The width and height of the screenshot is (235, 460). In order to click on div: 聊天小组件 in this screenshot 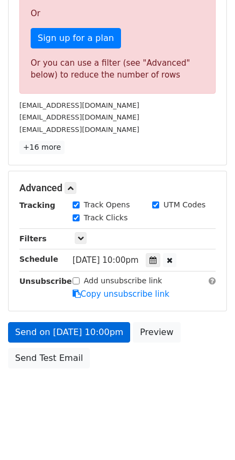, I will do `click(208, 434)`.